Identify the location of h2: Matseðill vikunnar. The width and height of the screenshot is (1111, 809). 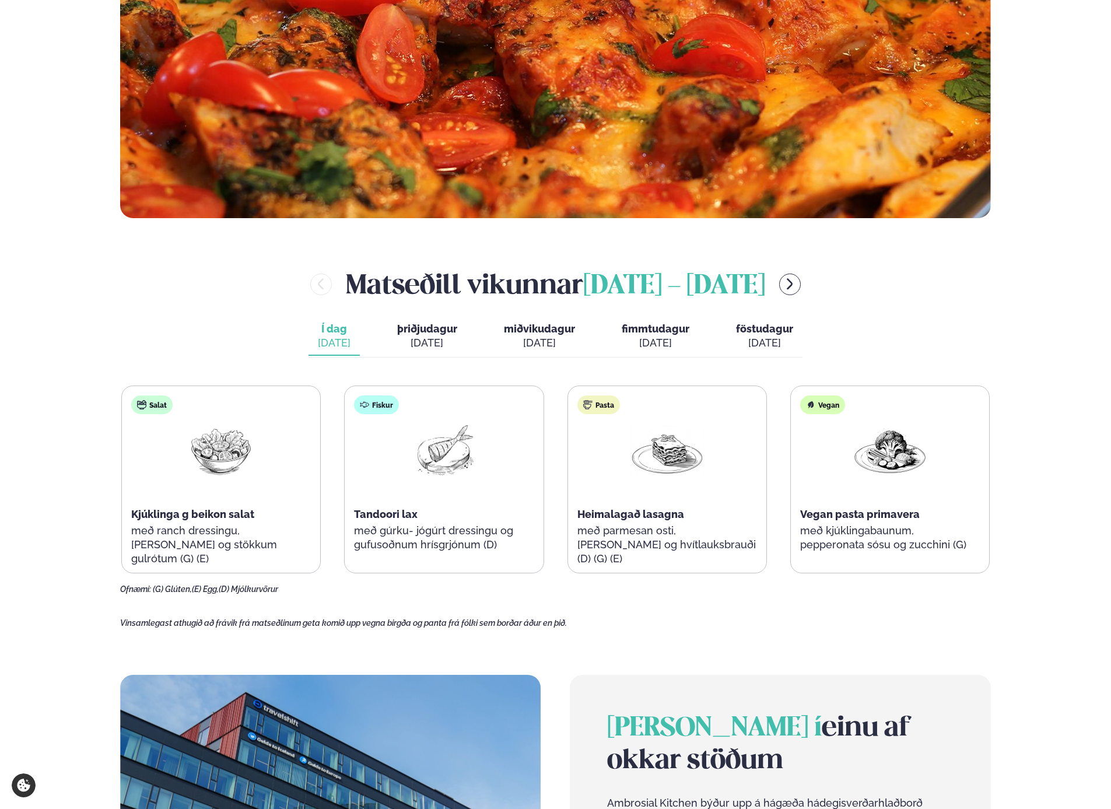
(555, 284).